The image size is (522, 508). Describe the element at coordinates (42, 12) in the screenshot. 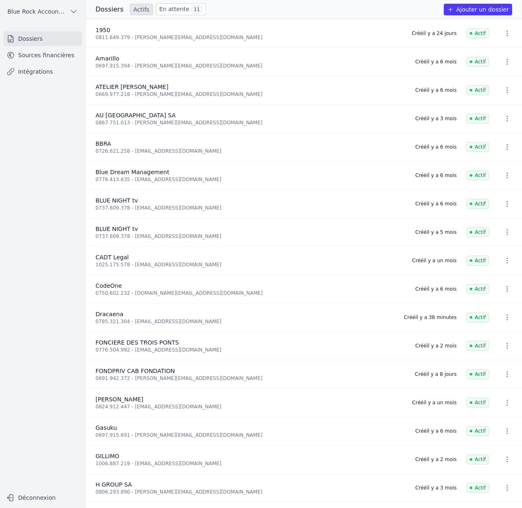

I see `button: Blue Rock Accounting` at that location.